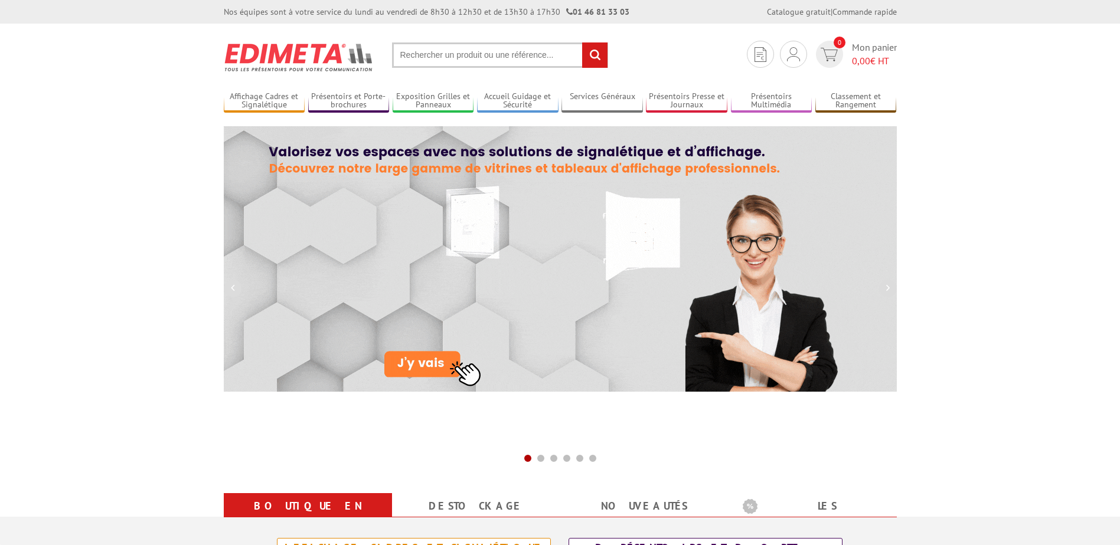 The width and height of the screenshot is (1120, 545). Describe the element at coordinates (861, 61) in the screenshot. I see `span: 0,00` at that location.